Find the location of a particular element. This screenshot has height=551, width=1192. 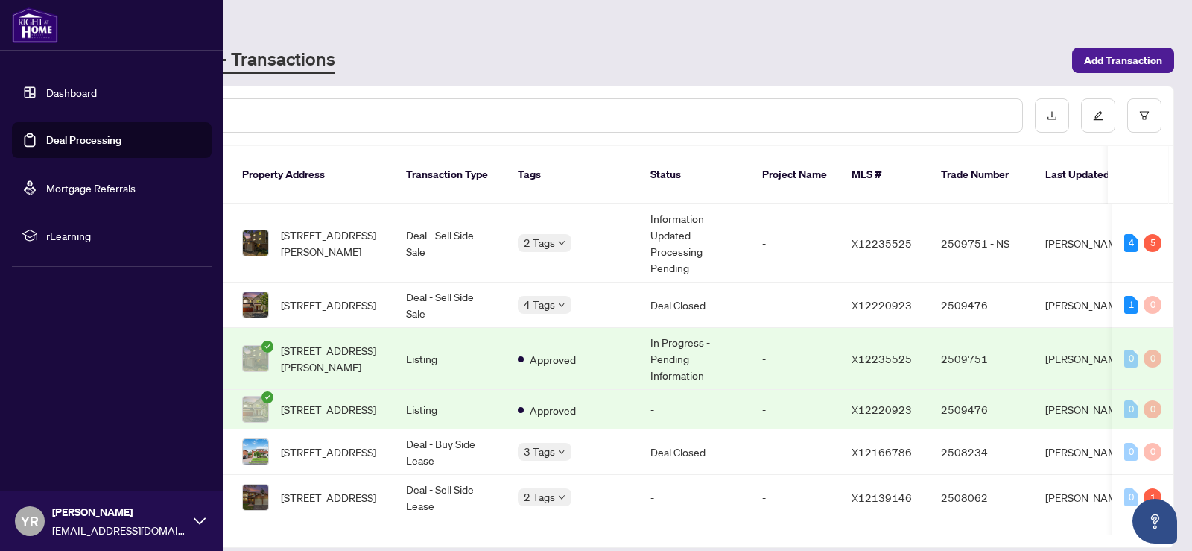

td: In Progress - Pending Information is located at coordinates (695, 358).